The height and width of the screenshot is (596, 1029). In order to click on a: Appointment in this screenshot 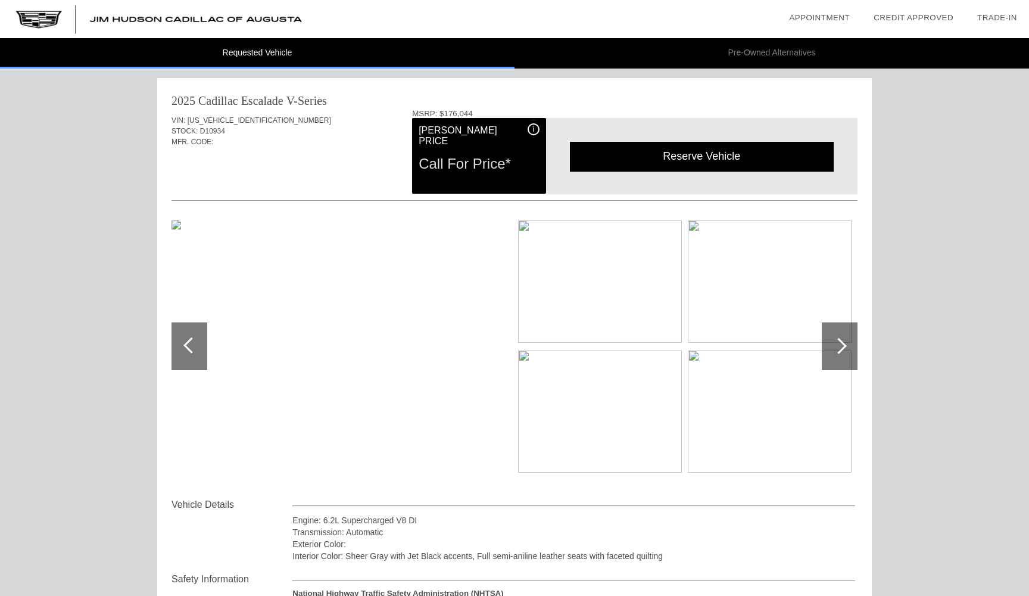, I will do `click(820, 17)`.